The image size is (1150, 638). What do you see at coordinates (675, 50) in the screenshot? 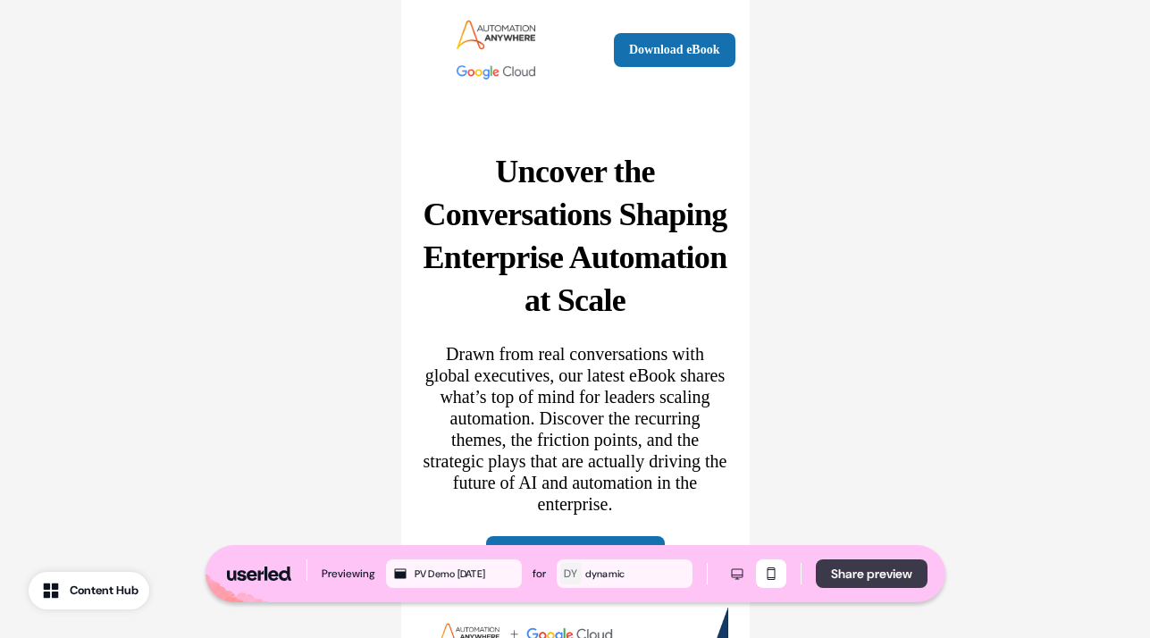
I see `a: Download eBook` at bounding box center [675, 50].